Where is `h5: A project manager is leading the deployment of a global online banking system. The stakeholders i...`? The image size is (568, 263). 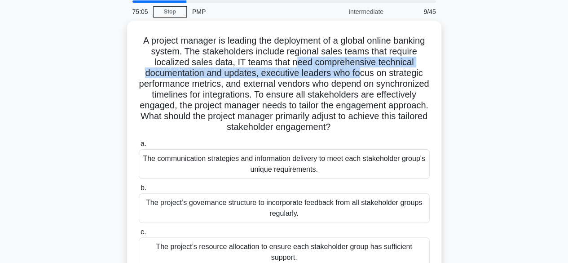
h5: A project manager is leading the deployment of a global online banking system. The stakeholders i... is located at coordinates (284, 84).